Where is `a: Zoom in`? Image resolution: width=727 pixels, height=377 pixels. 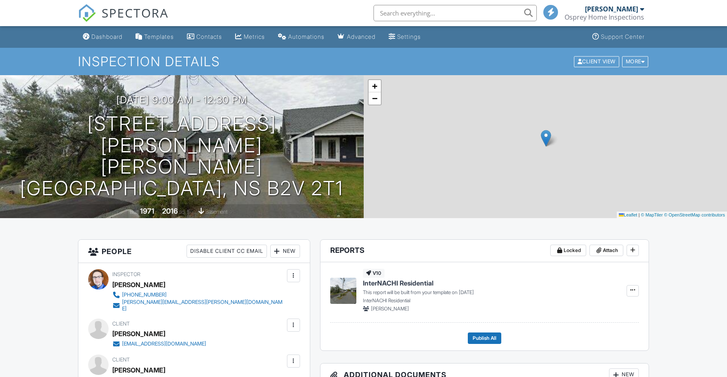 a: Zoom in is located at coordinates (375, 86).